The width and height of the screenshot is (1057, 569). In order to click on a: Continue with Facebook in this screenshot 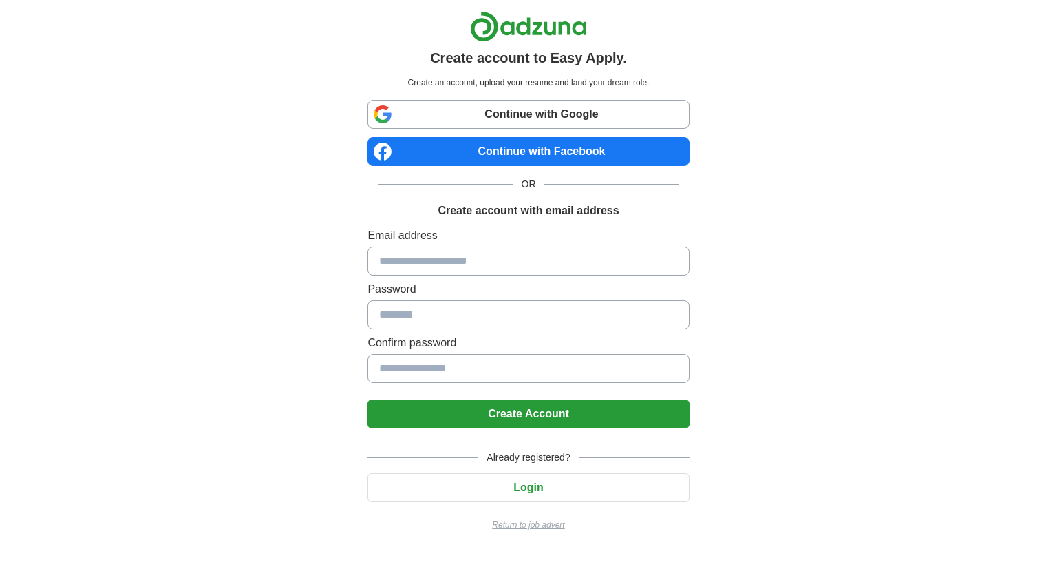, I will do `click(528, 151)`.